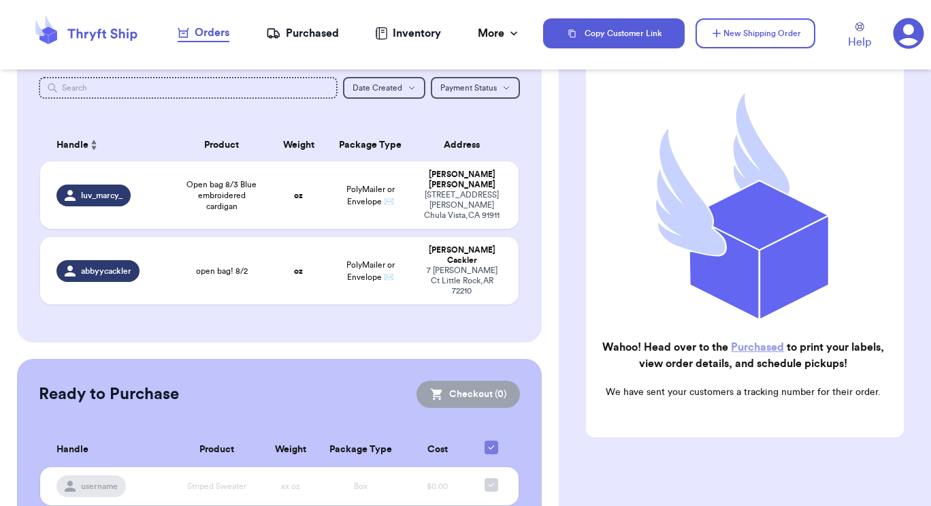 Image resolution: width=931 pixels, height=506 pixels. What do you see at coordinates (908, 33) in the screenshot?
I see `a: 3` at bounding box center [908, 33].